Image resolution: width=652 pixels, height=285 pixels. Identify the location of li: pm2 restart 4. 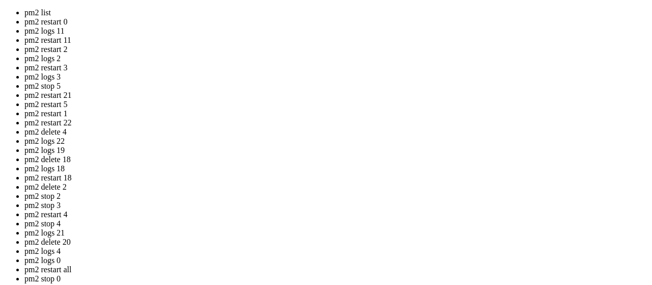
(336, 214).